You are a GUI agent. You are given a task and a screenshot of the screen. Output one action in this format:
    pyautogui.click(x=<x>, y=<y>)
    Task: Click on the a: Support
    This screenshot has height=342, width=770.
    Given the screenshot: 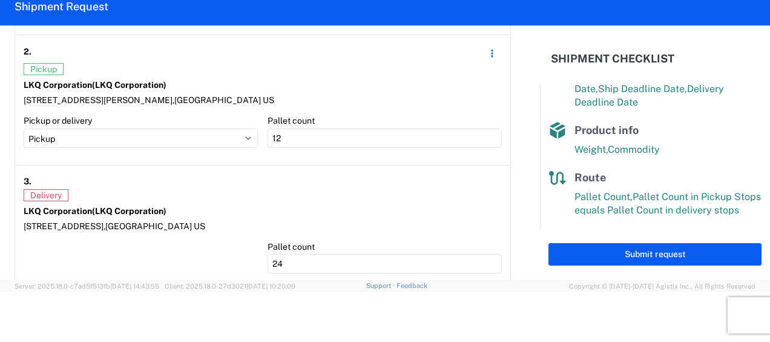 What is the action you would take?
    pyautogui.click(x=382, y=285)
    